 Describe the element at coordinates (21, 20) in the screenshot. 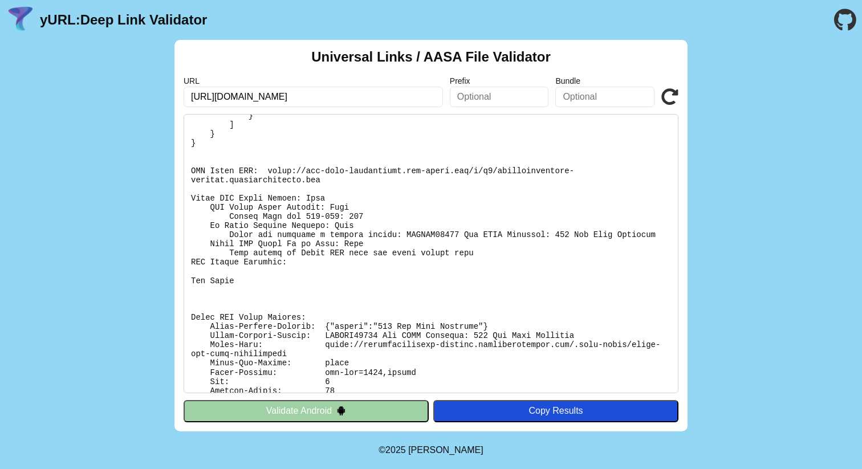

I see `img: yURL Logo` at that location.